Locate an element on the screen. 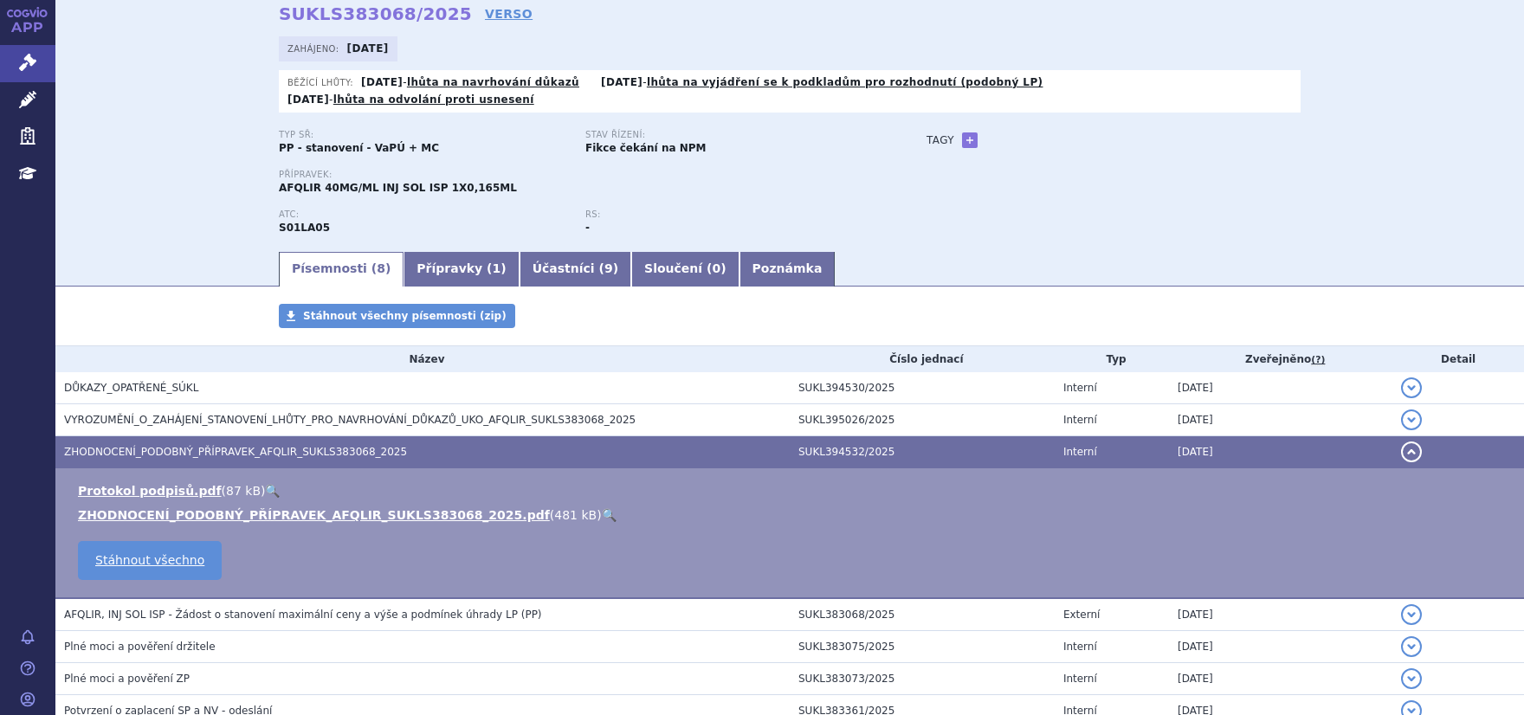 The width and height of the screenshot is (1524, 715). a: Stáhnout všechny písemnosti (zip) is located at coordinates (397, 316).